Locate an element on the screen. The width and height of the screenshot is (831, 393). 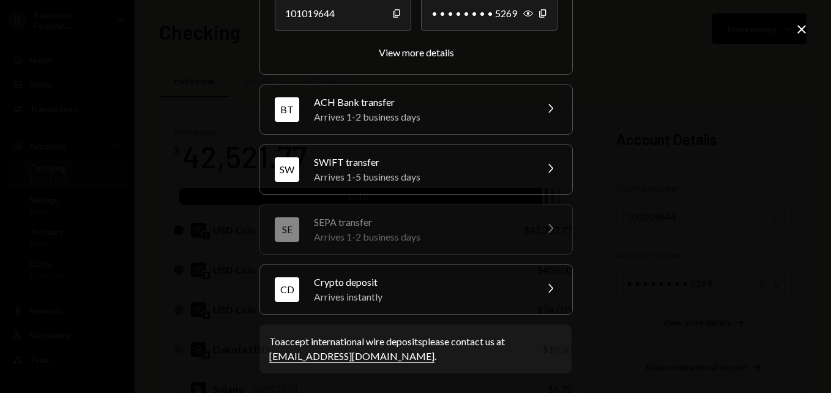
div: SE is located at coordinates (287, 229).